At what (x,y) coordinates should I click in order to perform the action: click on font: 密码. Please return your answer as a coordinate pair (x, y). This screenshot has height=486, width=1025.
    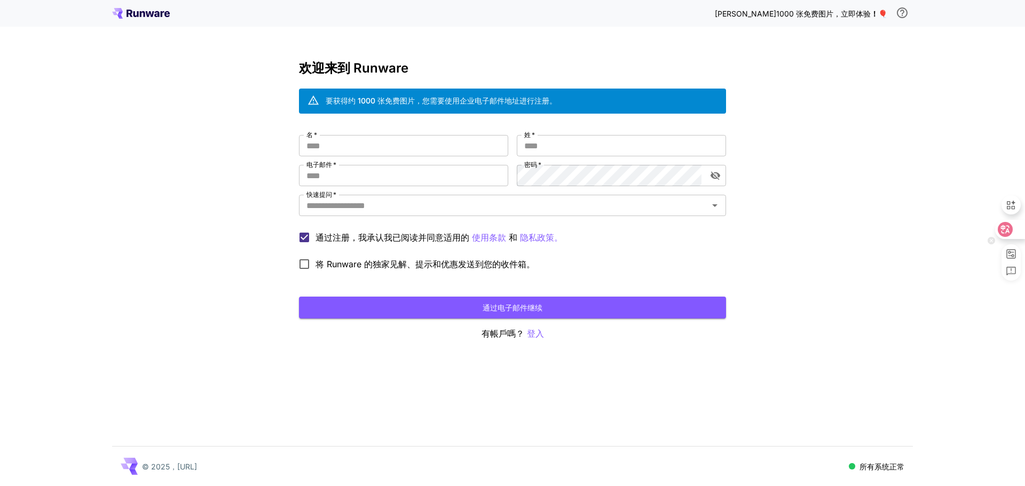
    Looking at the image, I should click on (531, 164).